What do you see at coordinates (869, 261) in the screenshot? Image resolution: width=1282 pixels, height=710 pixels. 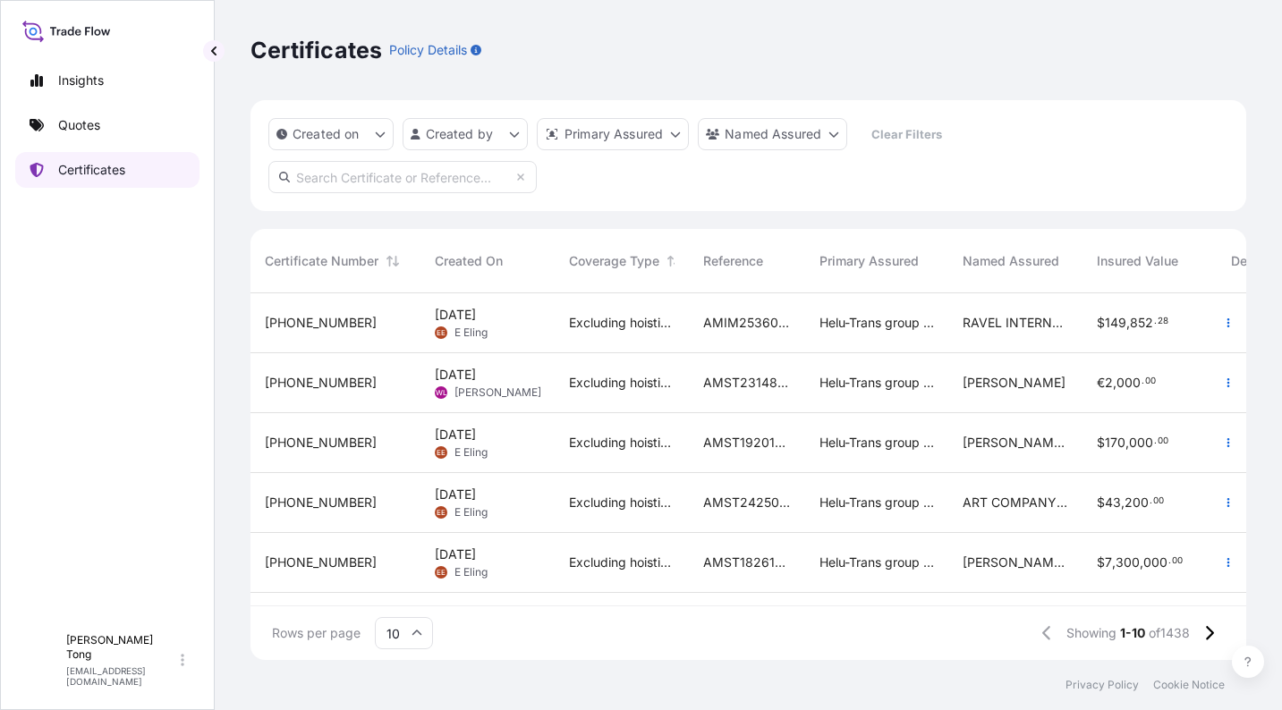 I see `span: Primary Assured` at bounding box center [869, 261].